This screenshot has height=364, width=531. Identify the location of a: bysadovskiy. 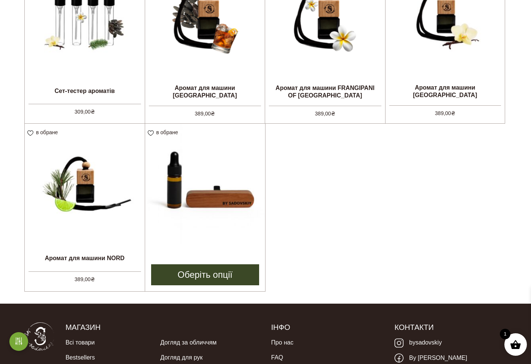
(418, 343).